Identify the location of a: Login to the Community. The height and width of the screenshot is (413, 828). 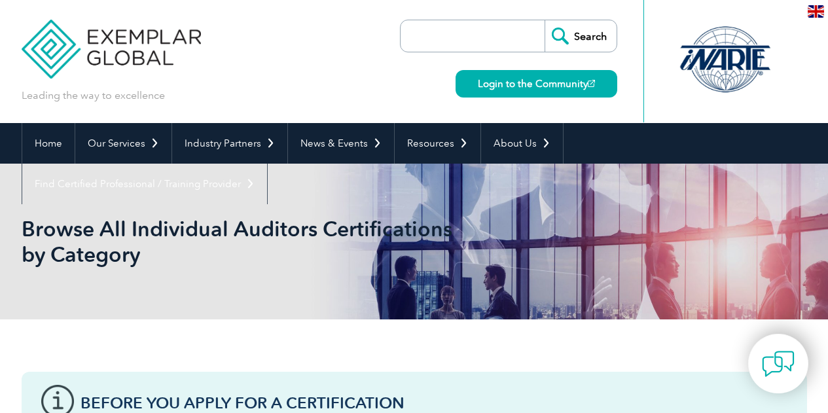
(536, 84).